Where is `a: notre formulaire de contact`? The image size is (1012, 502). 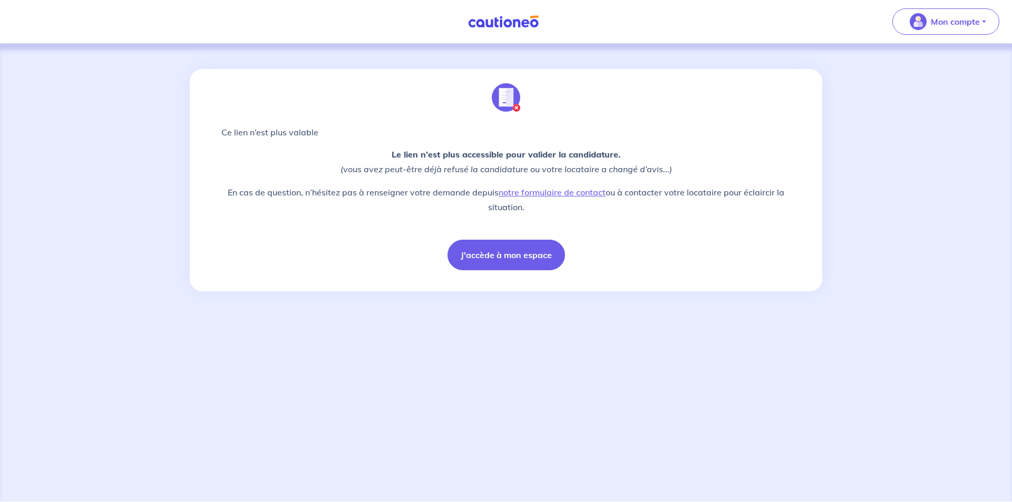 a: notre formulaire de contact is located at coordinates (552, 192).